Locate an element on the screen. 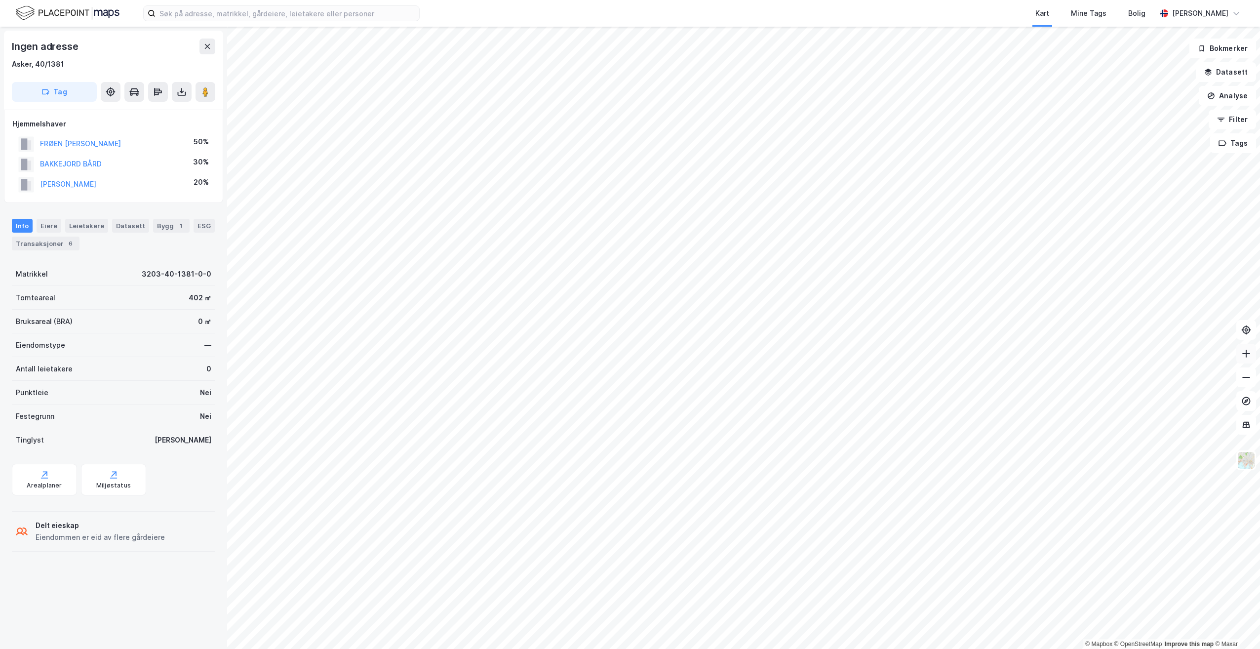  a: Improve this map is located at coordinates (1189, 644).